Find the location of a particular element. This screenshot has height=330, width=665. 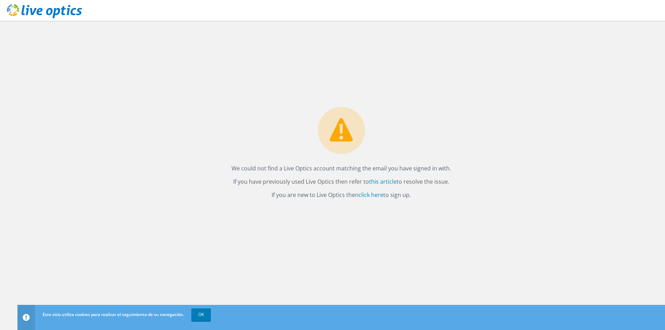

p: If you are new to Live Optics then to sign up. is located at coordinates (341, 195).